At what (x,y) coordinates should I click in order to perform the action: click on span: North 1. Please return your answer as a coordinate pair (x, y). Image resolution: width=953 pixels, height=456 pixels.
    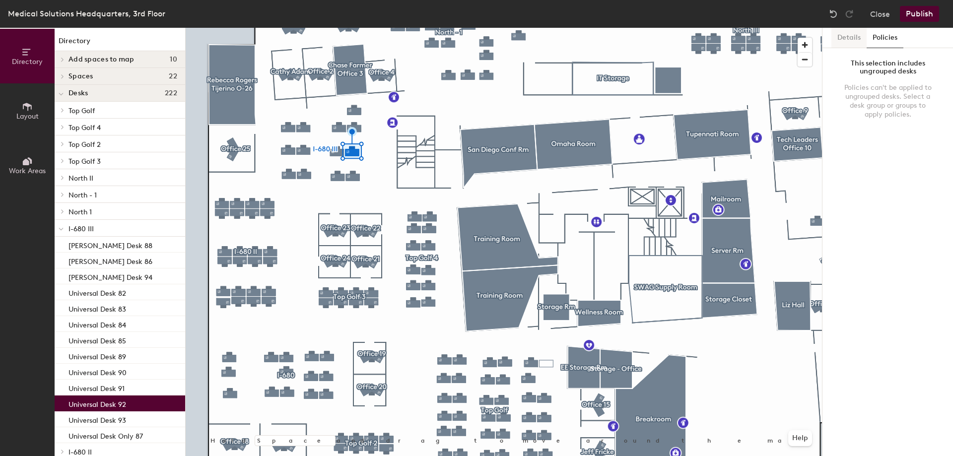
    Looking at the image, I should click on (80, 212).